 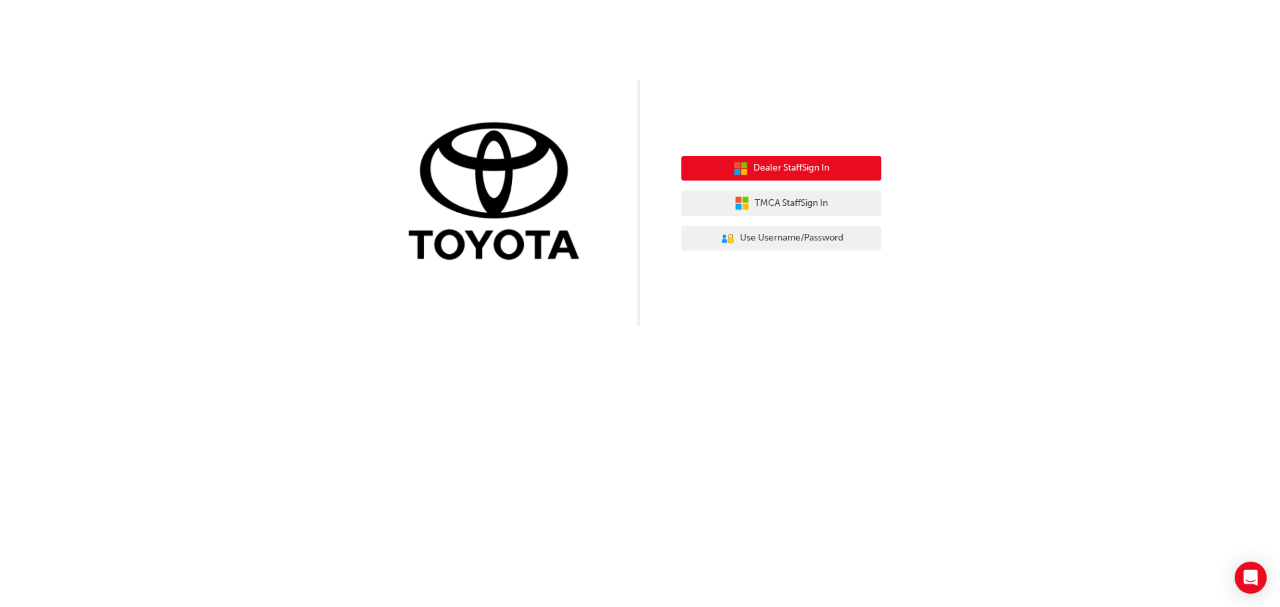 I want to click on span: TMCA Staff Sign In, so click(x=791, y=203).